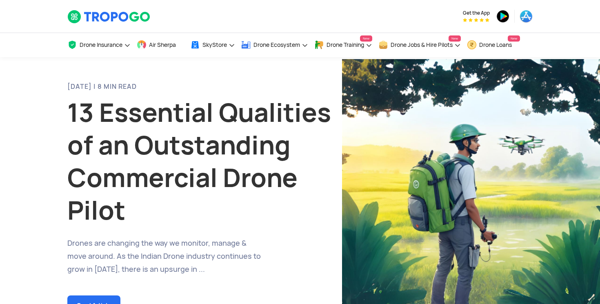 The image size is (600, 304). What do you see at coordinates (99, 45) in the screenshot?
I see `a: Drone Insurance` at bounding box center [99, 45].